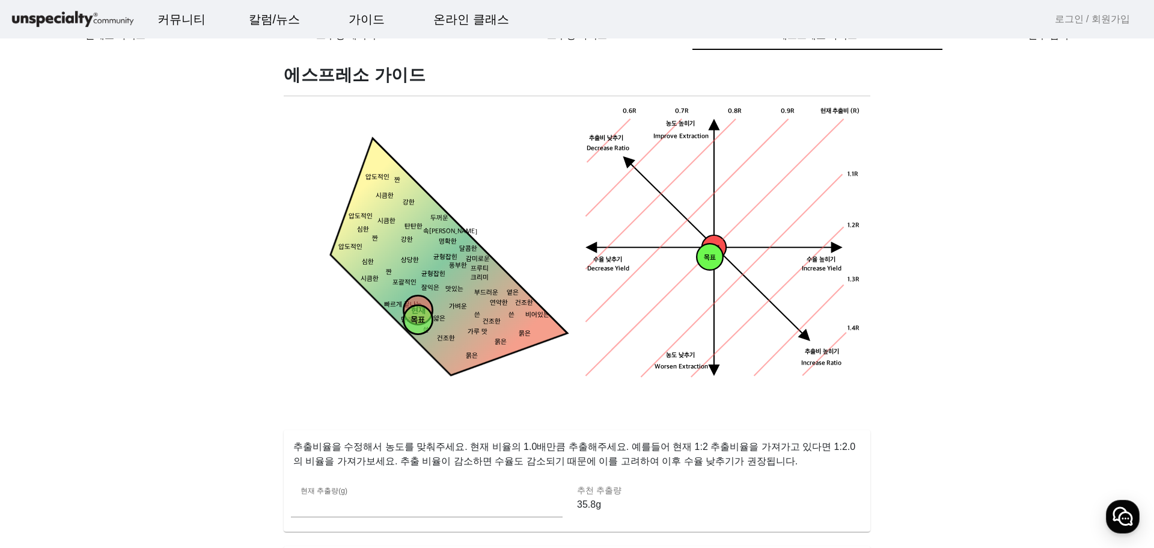 The height and width of the screenshot is (548, 1154). Describe the element at coordinates (854, 225) in the screenshot. I see `tspan: 1.2R` at that location.